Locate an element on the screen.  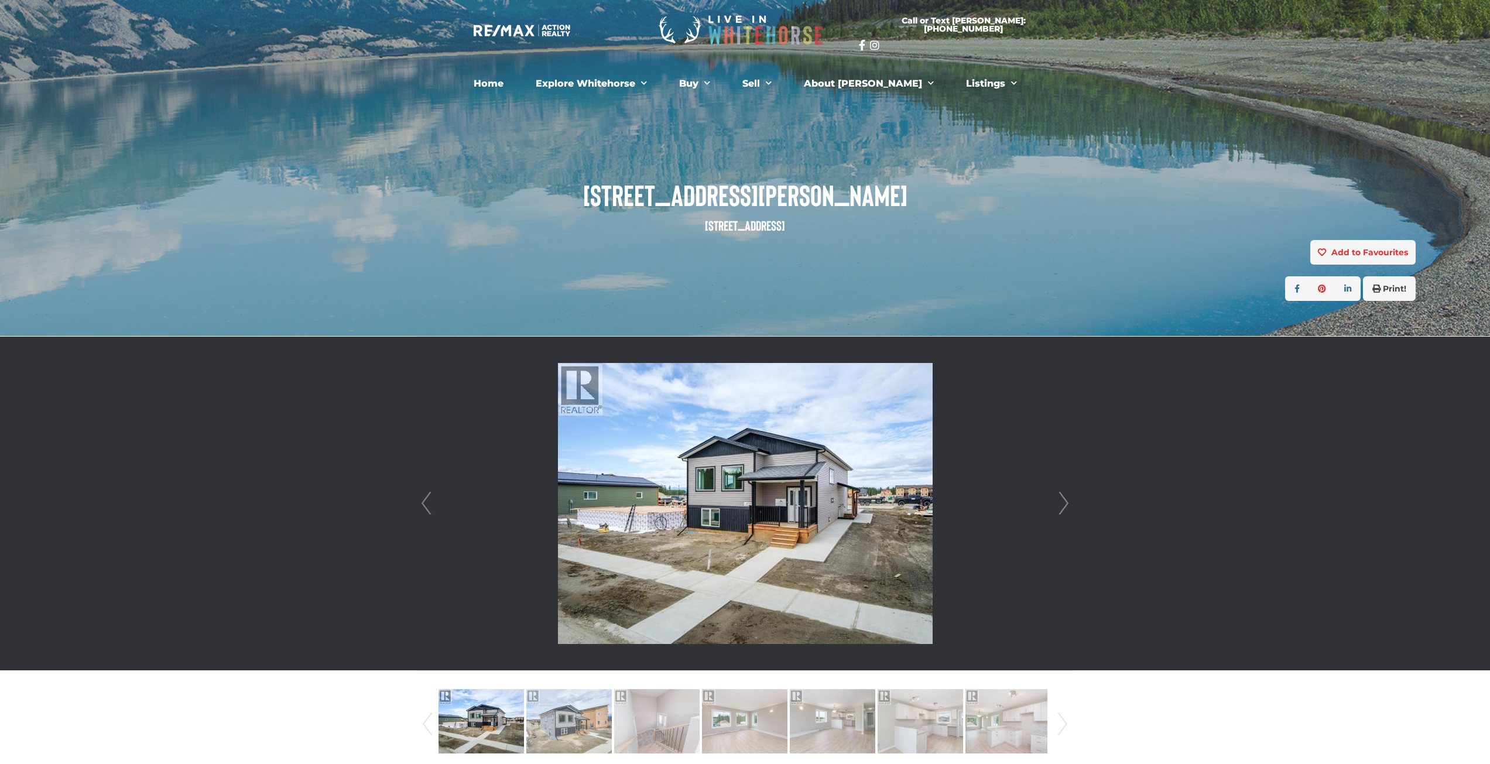
img: Property-28842994-Photo-3.jpg is located at coordinates (657, 721).